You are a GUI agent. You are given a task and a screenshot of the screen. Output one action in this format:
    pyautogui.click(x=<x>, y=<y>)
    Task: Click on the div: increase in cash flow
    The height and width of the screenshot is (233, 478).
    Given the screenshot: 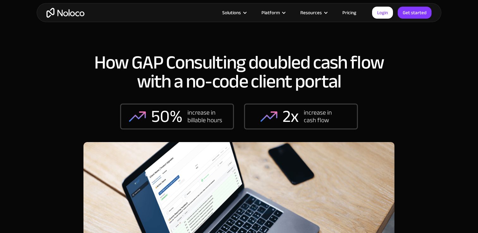 What is the action you would take?
    pyautogui.click(x=323, y=117)
    